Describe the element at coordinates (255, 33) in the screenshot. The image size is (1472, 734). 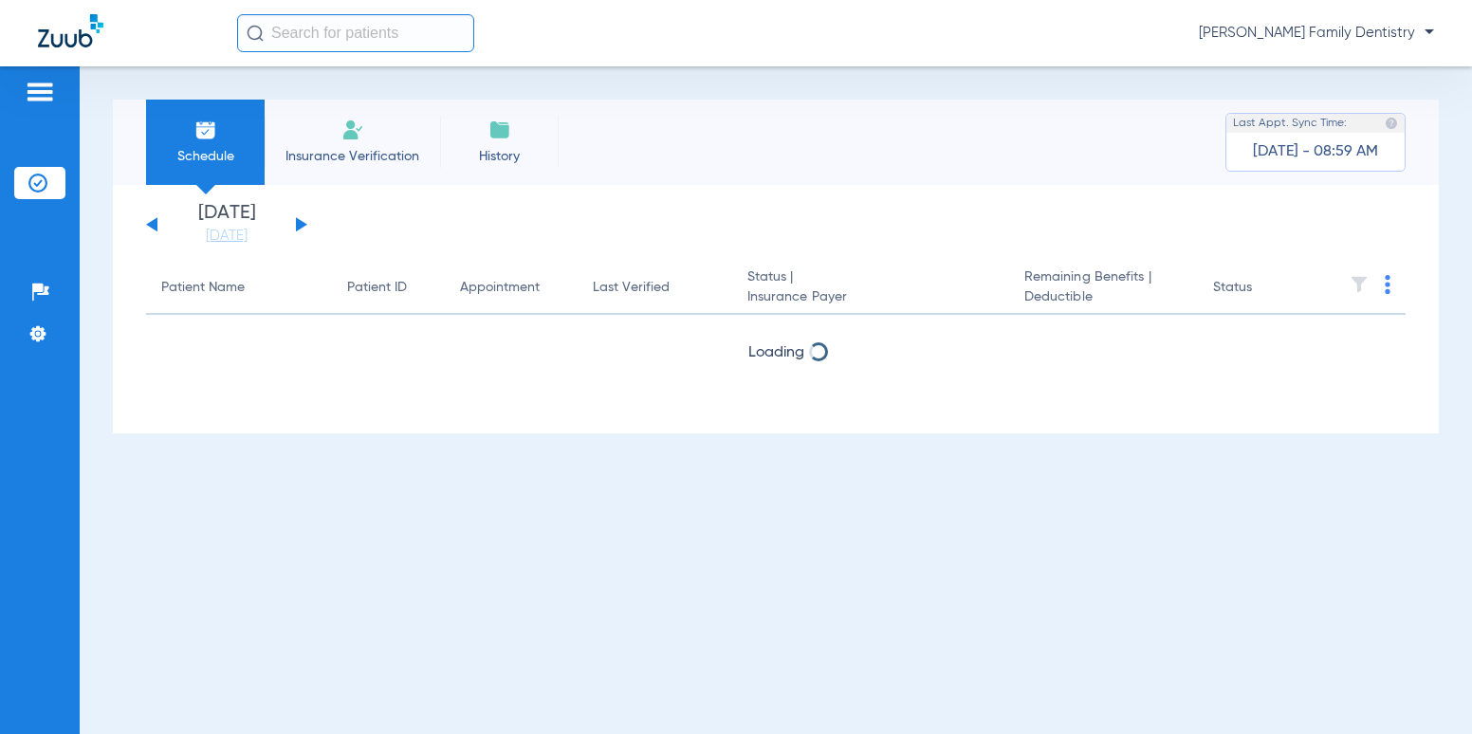
I see `img: Search Icon` at that location.